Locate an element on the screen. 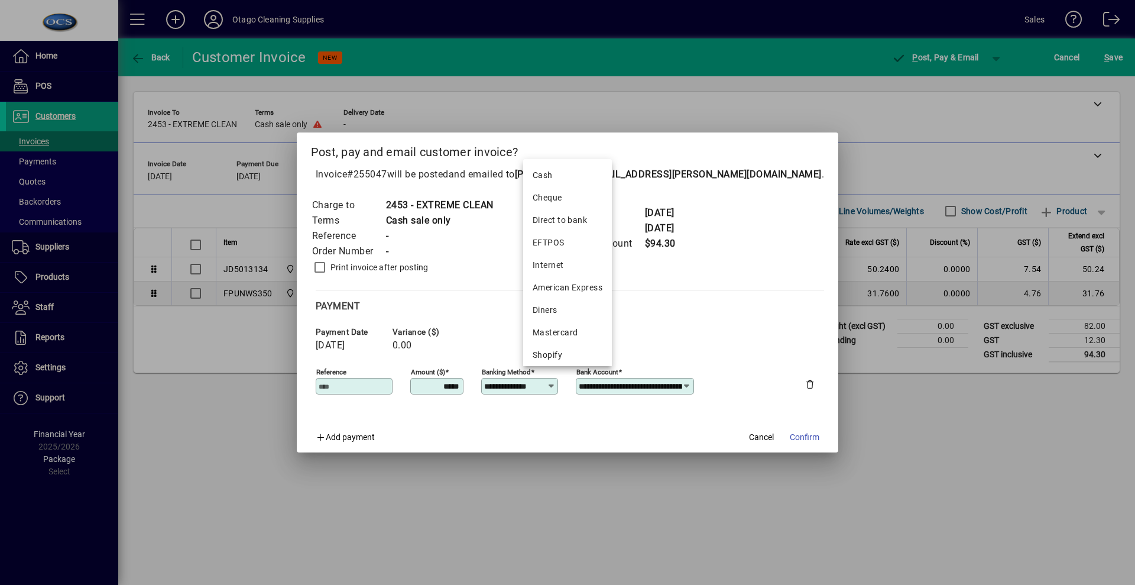 The width and height of the screenshot is (1135, 585). td: 2453 - EXTREME CLEAN is located at coordinates (439, 205).